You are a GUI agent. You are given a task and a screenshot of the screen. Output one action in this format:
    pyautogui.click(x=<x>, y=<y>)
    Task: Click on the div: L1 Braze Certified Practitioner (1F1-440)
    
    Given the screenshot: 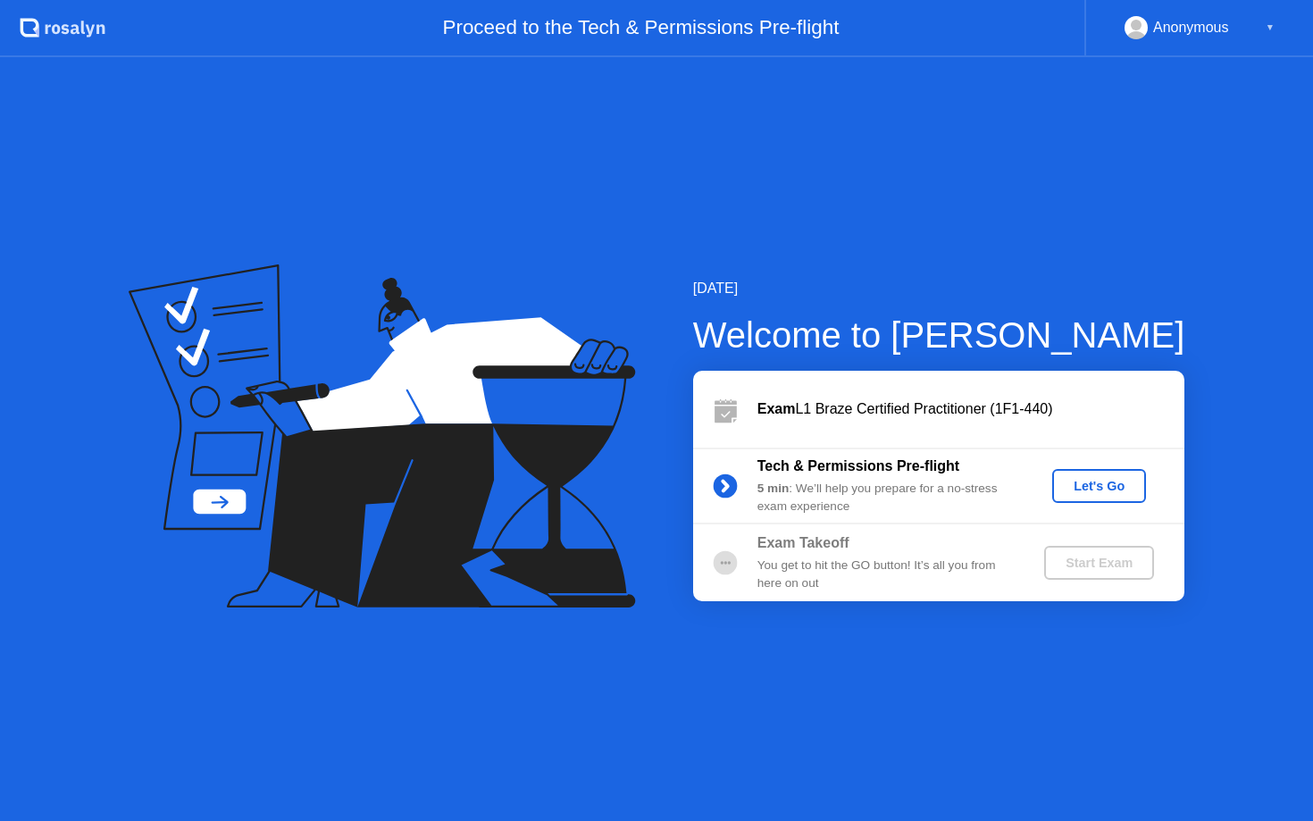 What is the action you would take?
    pyautogui.click(x=971, y=409)
    